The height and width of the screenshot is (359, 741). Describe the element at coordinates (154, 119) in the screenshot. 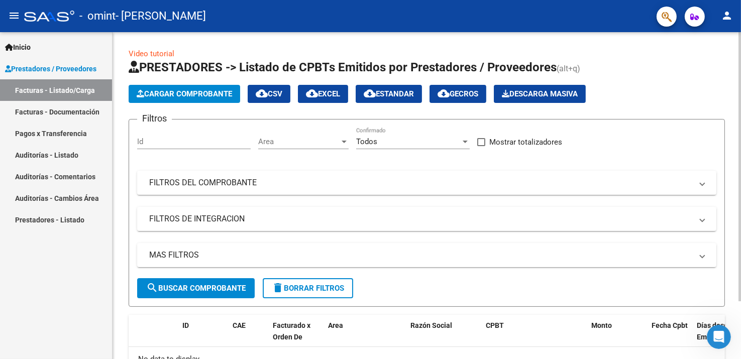

I see `h3: Filtros` at that location.